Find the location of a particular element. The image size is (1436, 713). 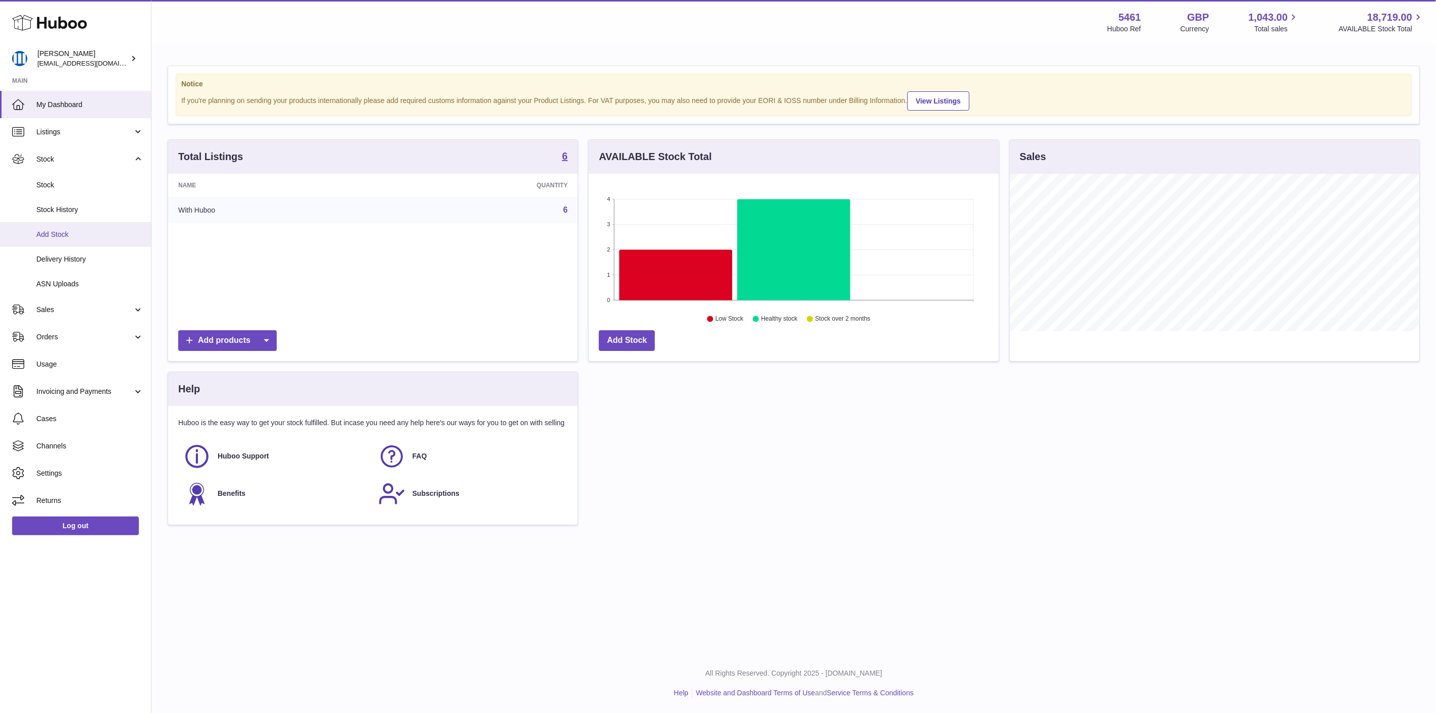

a: FAQ is located at coordinates (471, 456).